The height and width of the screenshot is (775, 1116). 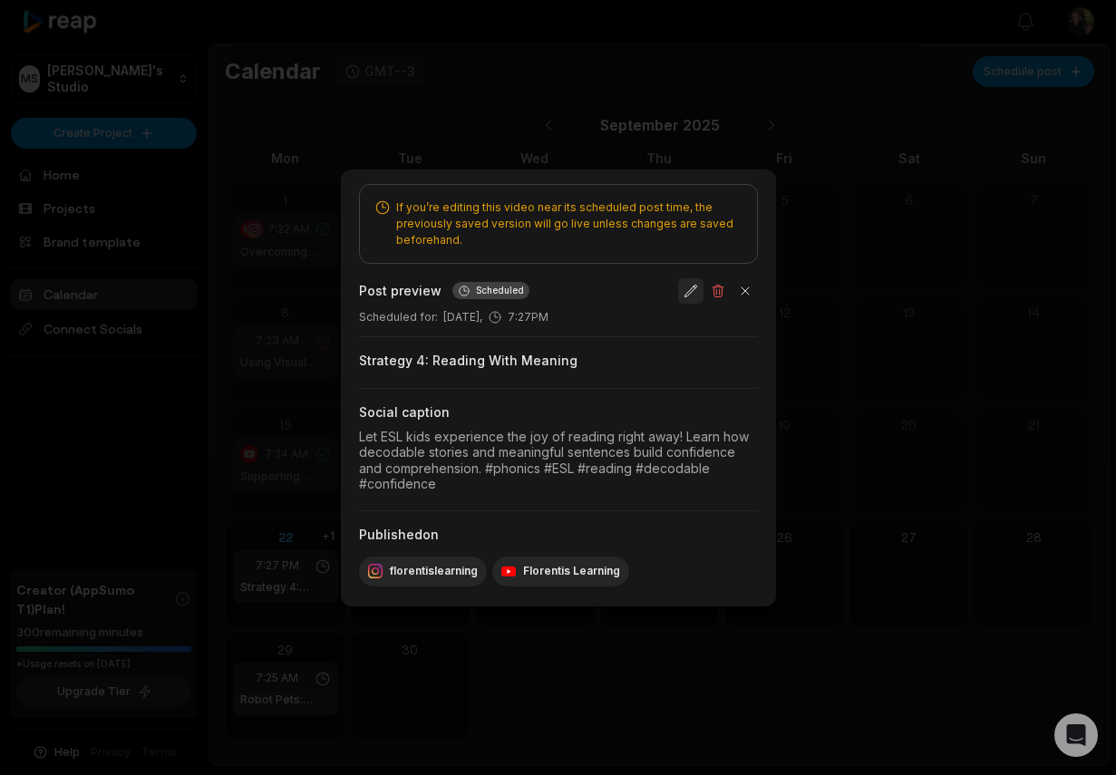 What do you see at coordinates (398, 317) in the screenshot?
I see `span: Scheduled for :` at bounding box center [398, 317].